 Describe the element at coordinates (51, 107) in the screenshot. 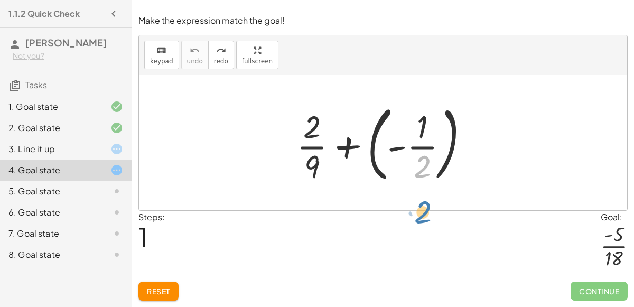

I see `div: 1. Goal state` at that location.